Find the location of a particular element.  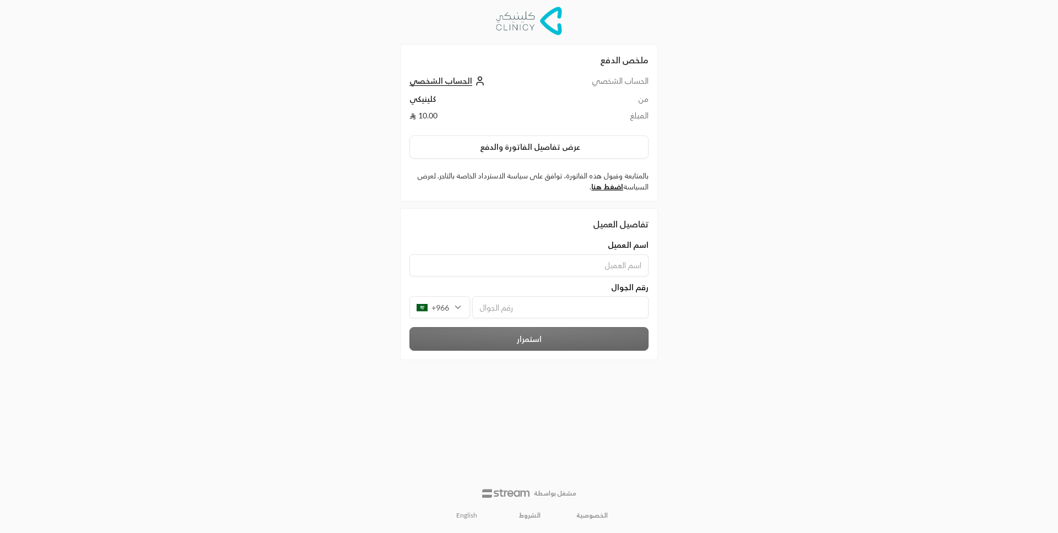

a: اضغط هنا is located at coordinates (607, 187).